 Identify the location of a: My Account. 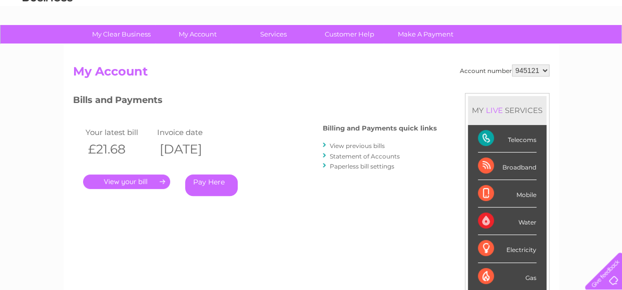
(197, 34).